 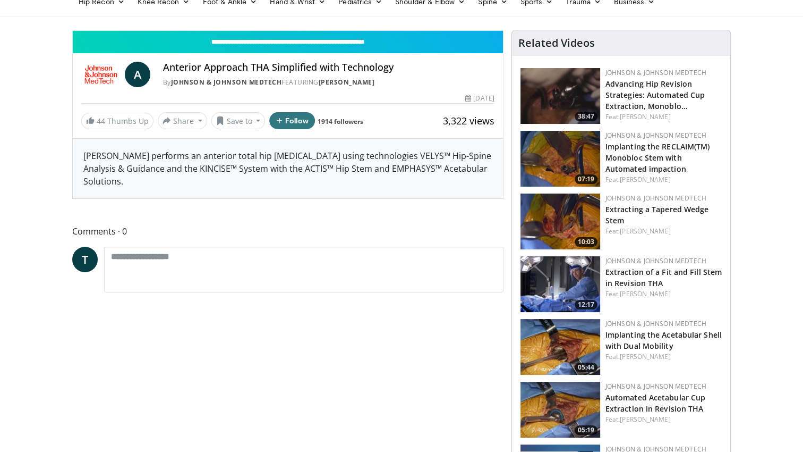 What do you see at coordinates (586, 304) in the screenshot?
I see `span: 12:17` at bounding box center [586, 304].